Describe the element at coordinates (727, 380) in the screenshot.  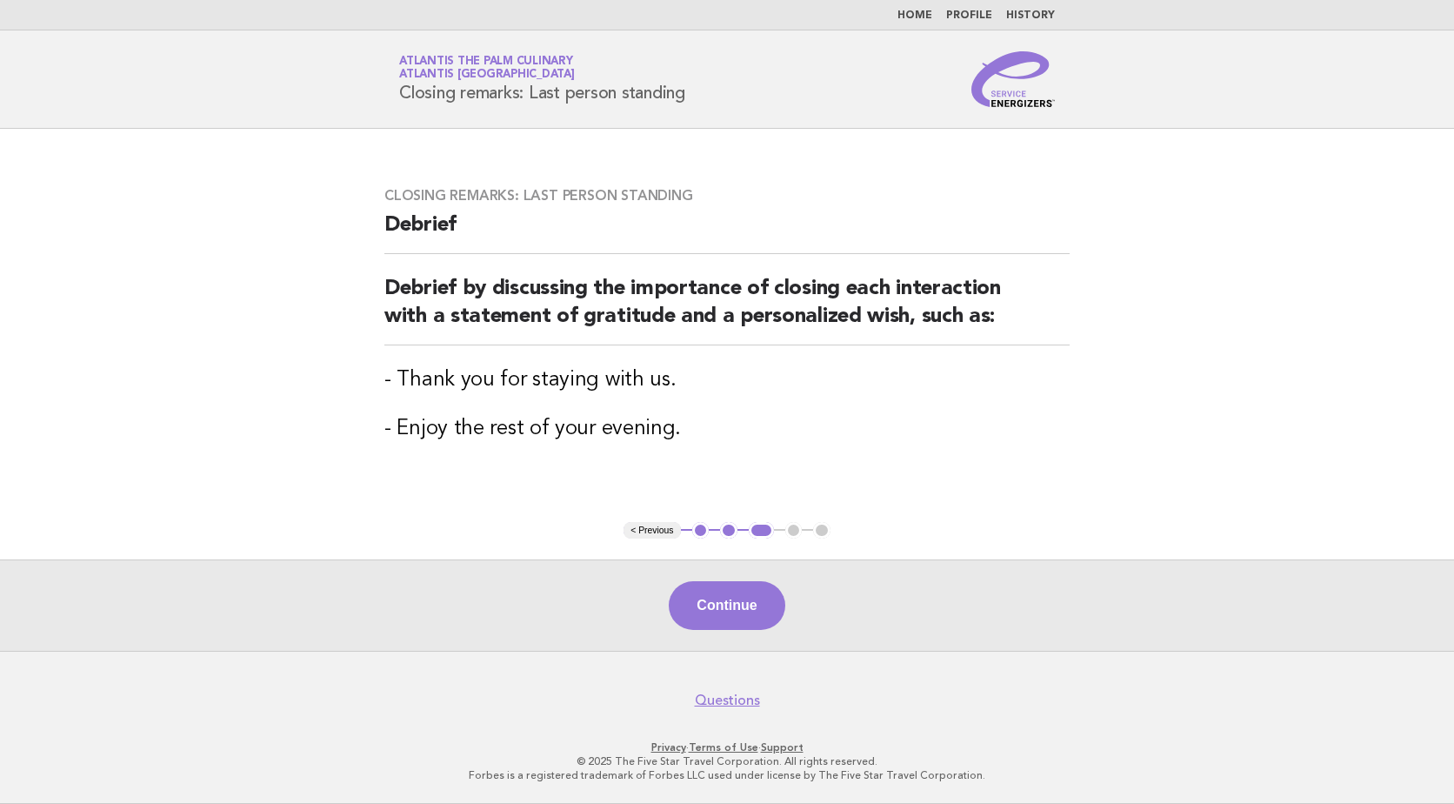
I see `h3: - Thank you for staying with us.` at that location.